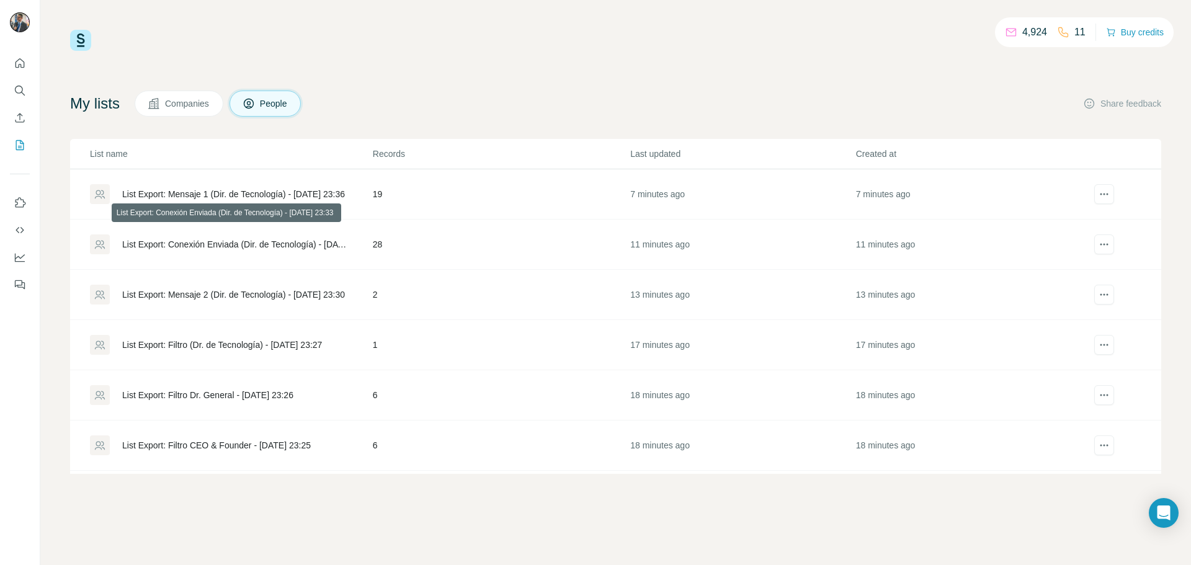 Image resolution: width=1191 pixels, height=565 pixels. Describe the element at coordinates (20, 145) in the screenshot. I see `button: My lists` at that location.